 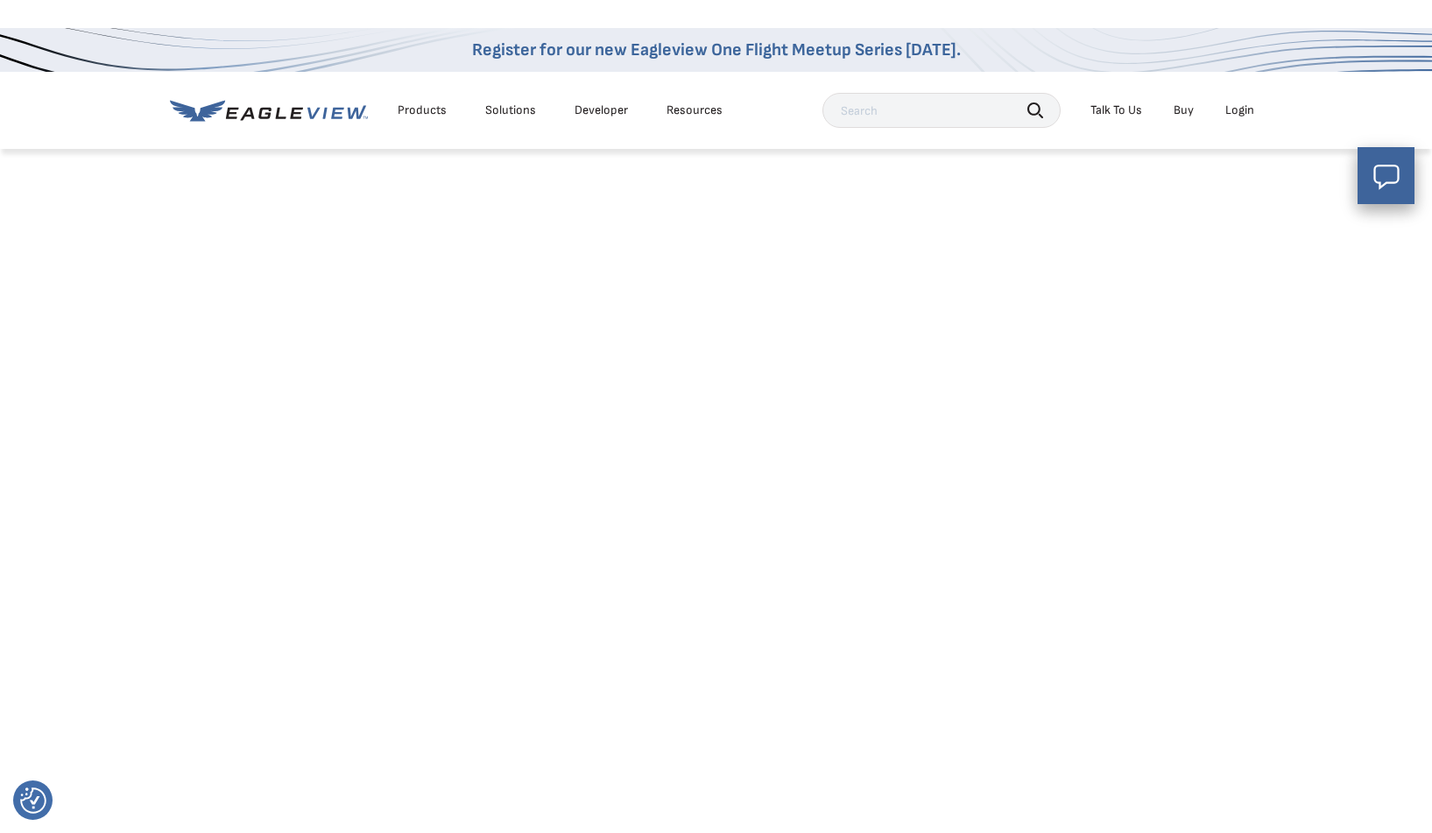 I want to click on button: Consent Preferences, so click(x=33, y=801).